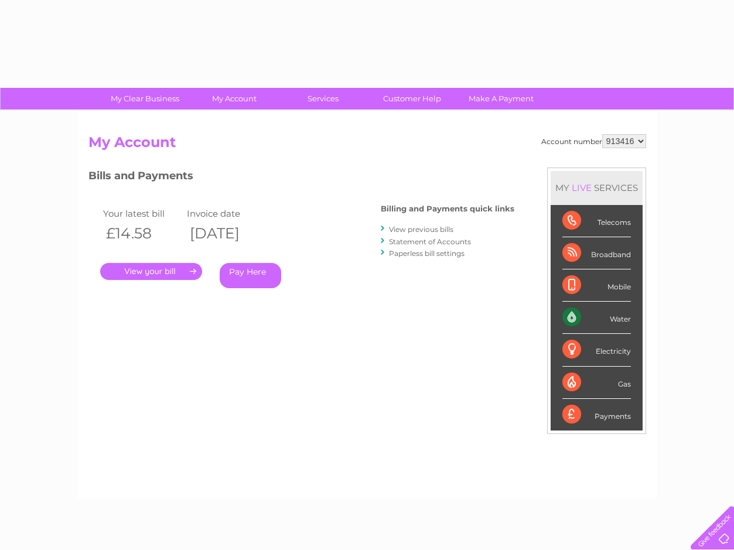  I want to click on div: Account number, so click(593, 141).